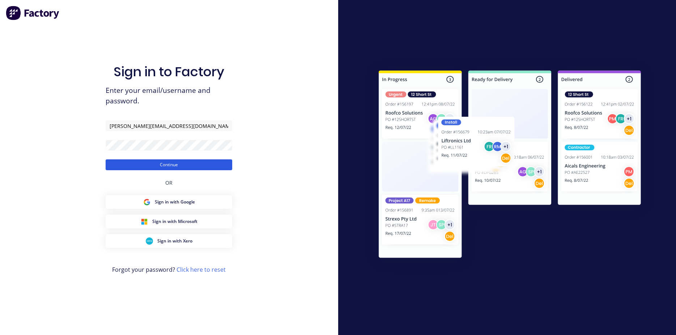  Describe the element at coordinates (169, 96) in the screenshot. I see `span: Enter your email/username and password.` at that location.